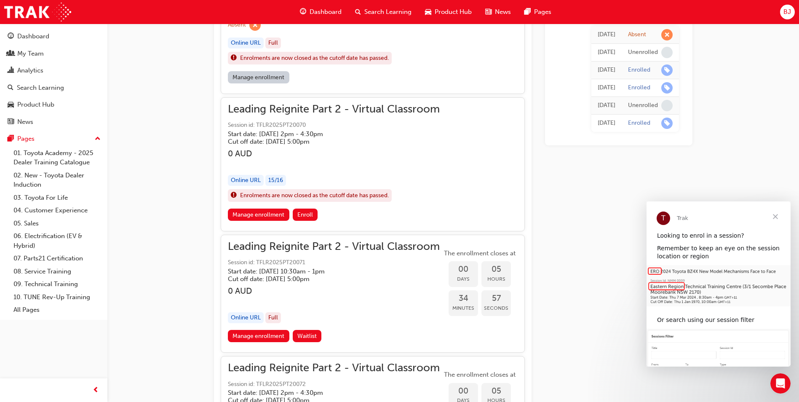 The width and height of the screenshot is (799, 402). I want to click on span: news-icon, so click(11, 122).